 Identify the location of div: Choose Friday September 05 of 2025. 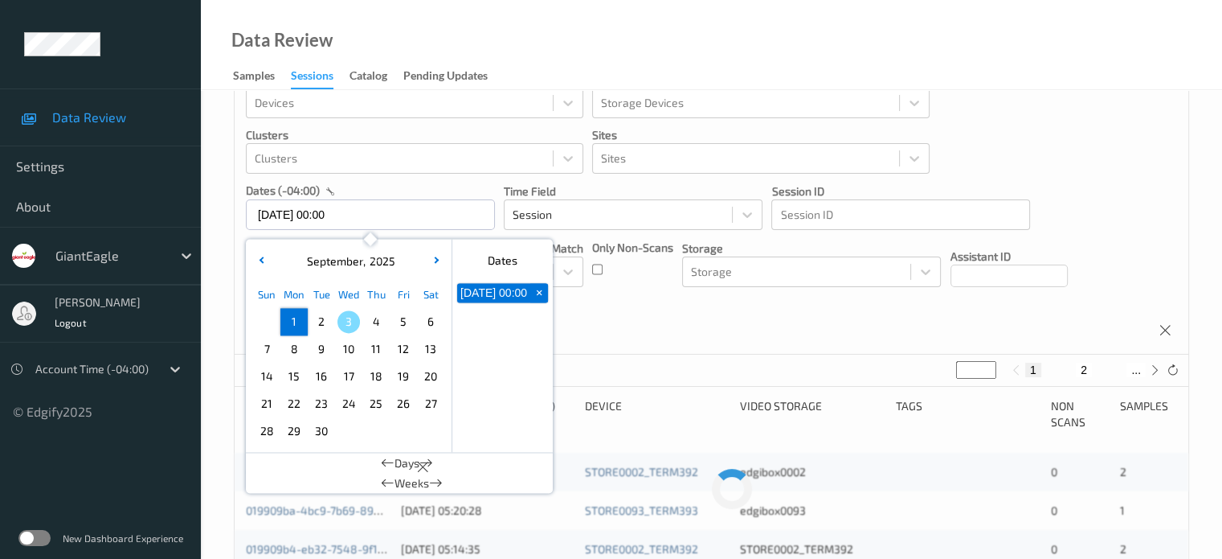
(403, 321).